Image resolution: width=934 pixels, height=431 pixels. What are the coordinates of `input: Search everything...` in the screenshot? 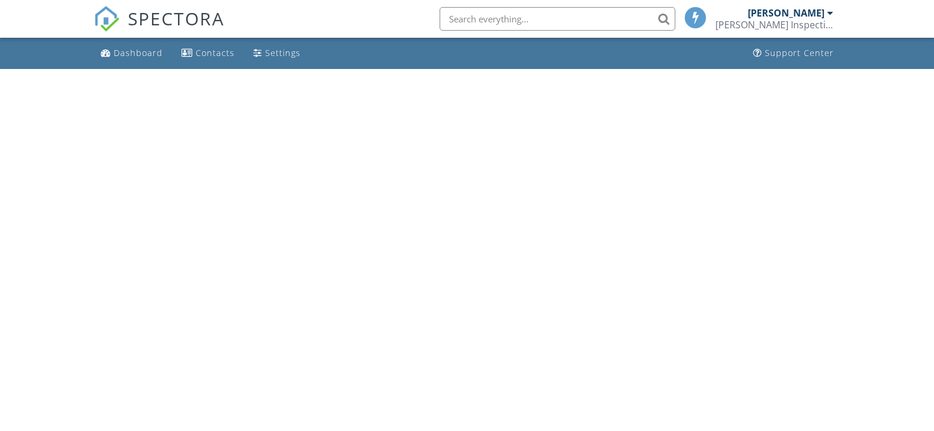 It's located at (557, 19).